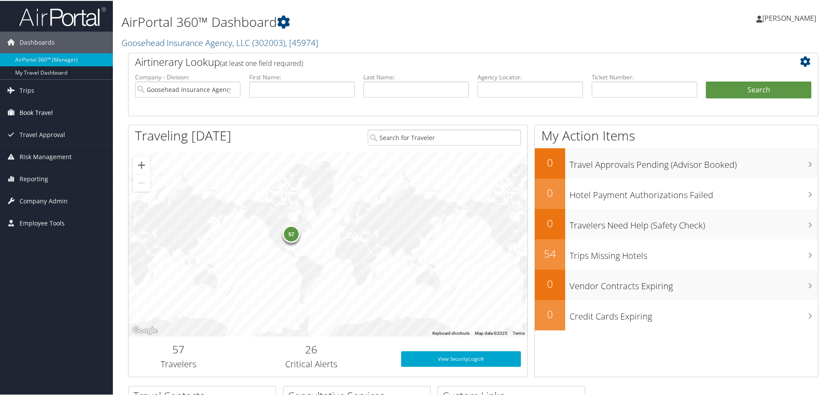 The width and height of the screenshot is (830, 395). What do you see at coordinates (758, 89) in the screenshot?
I see `button: Search` at bounding box center [758, 89].